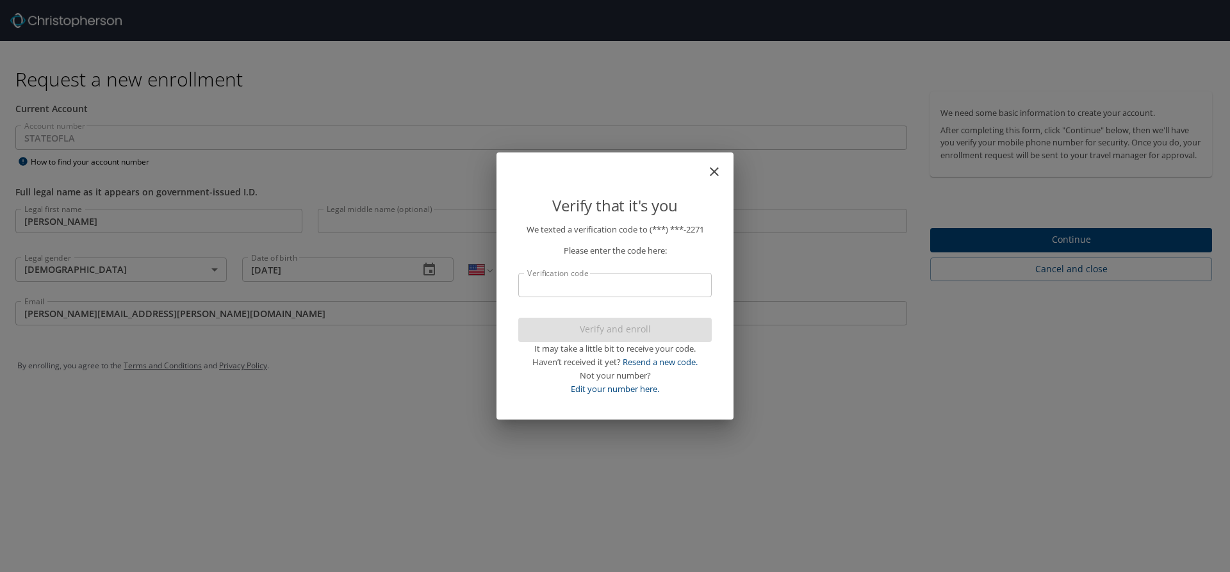 This screenshot has height=572, width=1230. I want to click on a: Edit your number here., so click(615, 389).